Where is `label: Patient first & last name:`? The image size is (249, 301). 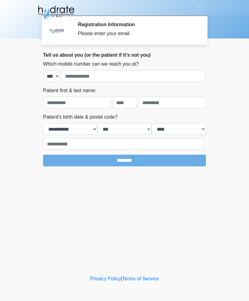 label: Patient first & last name: is located at coordinates (70, 90).